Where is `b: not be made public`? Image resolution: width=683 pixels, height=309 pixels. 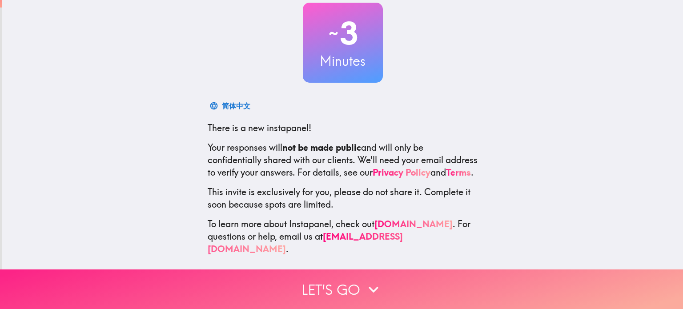 b: not be made public is located at coordinates (321, 147).